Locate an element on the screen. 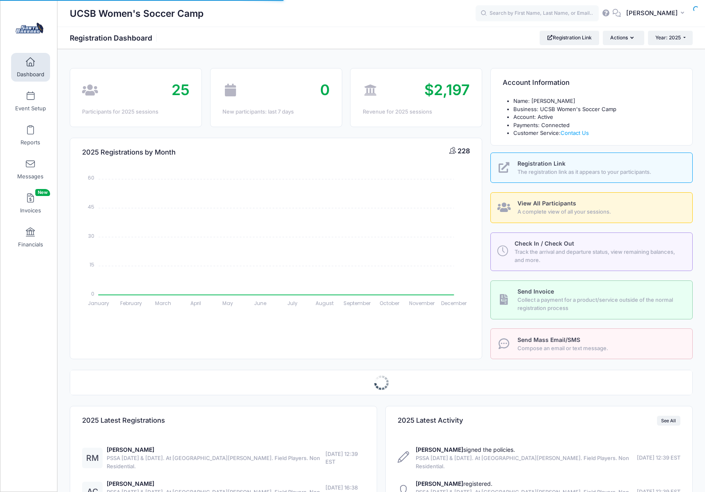 The image size is (705, 492). span: Send Mass Email/SMS is located at coordinates (548, 340).